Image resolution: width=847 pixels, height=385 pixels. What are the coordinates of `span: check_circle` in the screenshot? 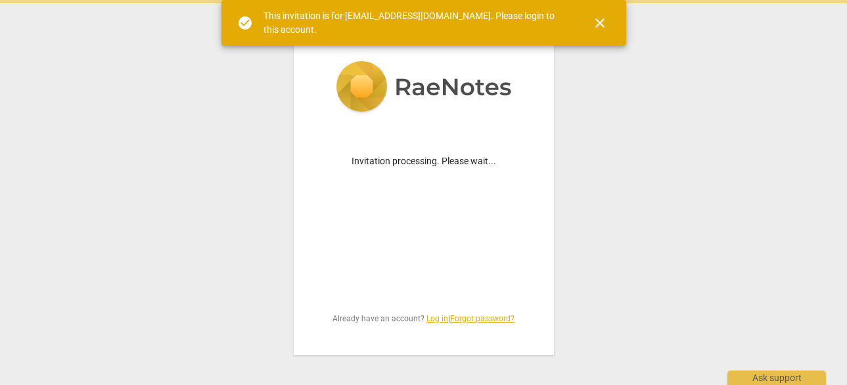 It's located at (245, 23).